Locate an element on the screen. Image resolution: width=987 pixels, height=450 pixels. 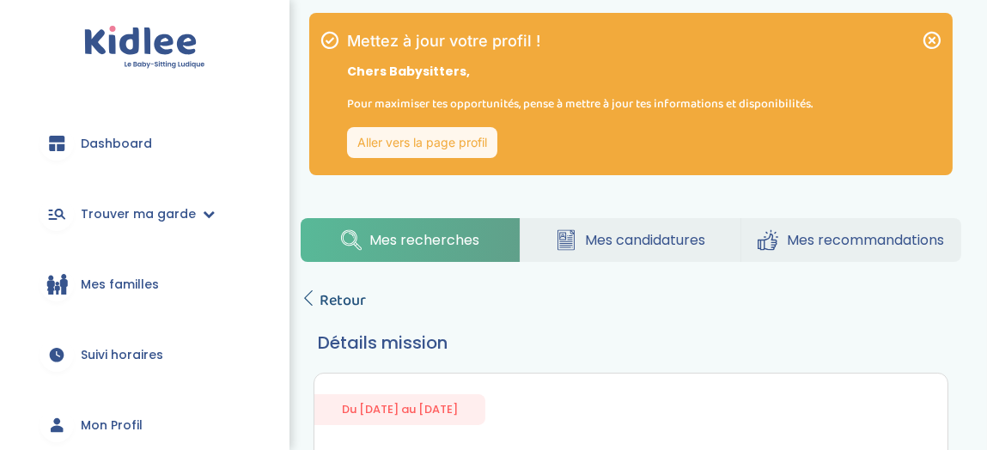
span: Dashboard is located at coordinates (116, 143).